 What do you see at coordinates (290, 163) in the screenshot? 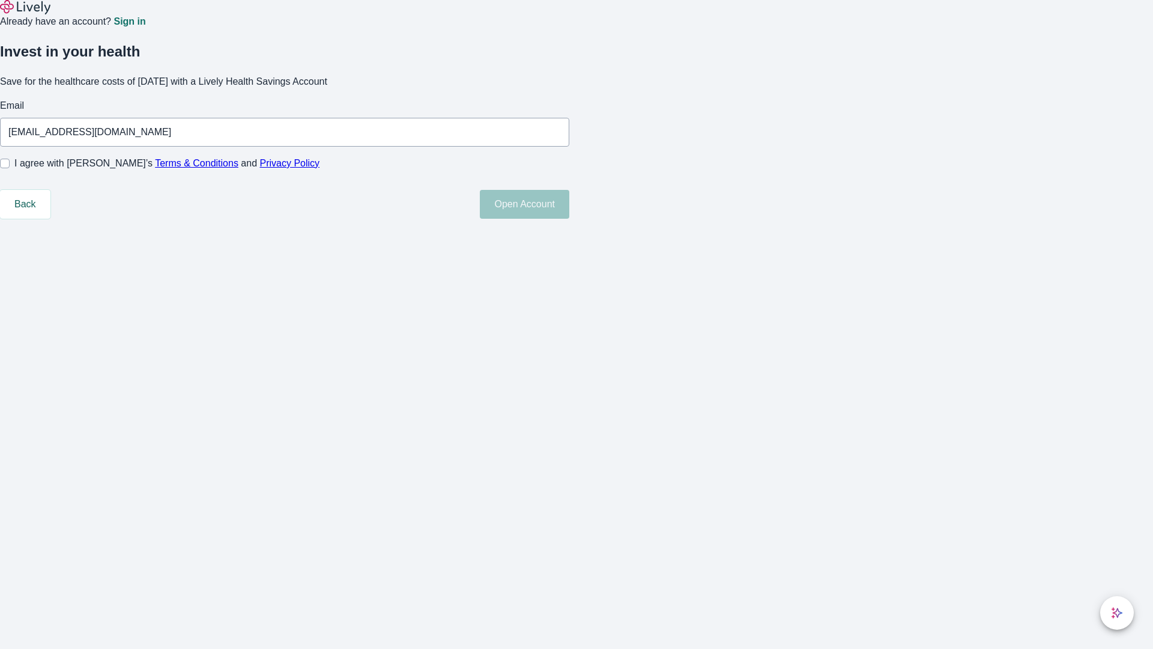
I see `a: Privacy Policy` at bounding box center [290, 163].